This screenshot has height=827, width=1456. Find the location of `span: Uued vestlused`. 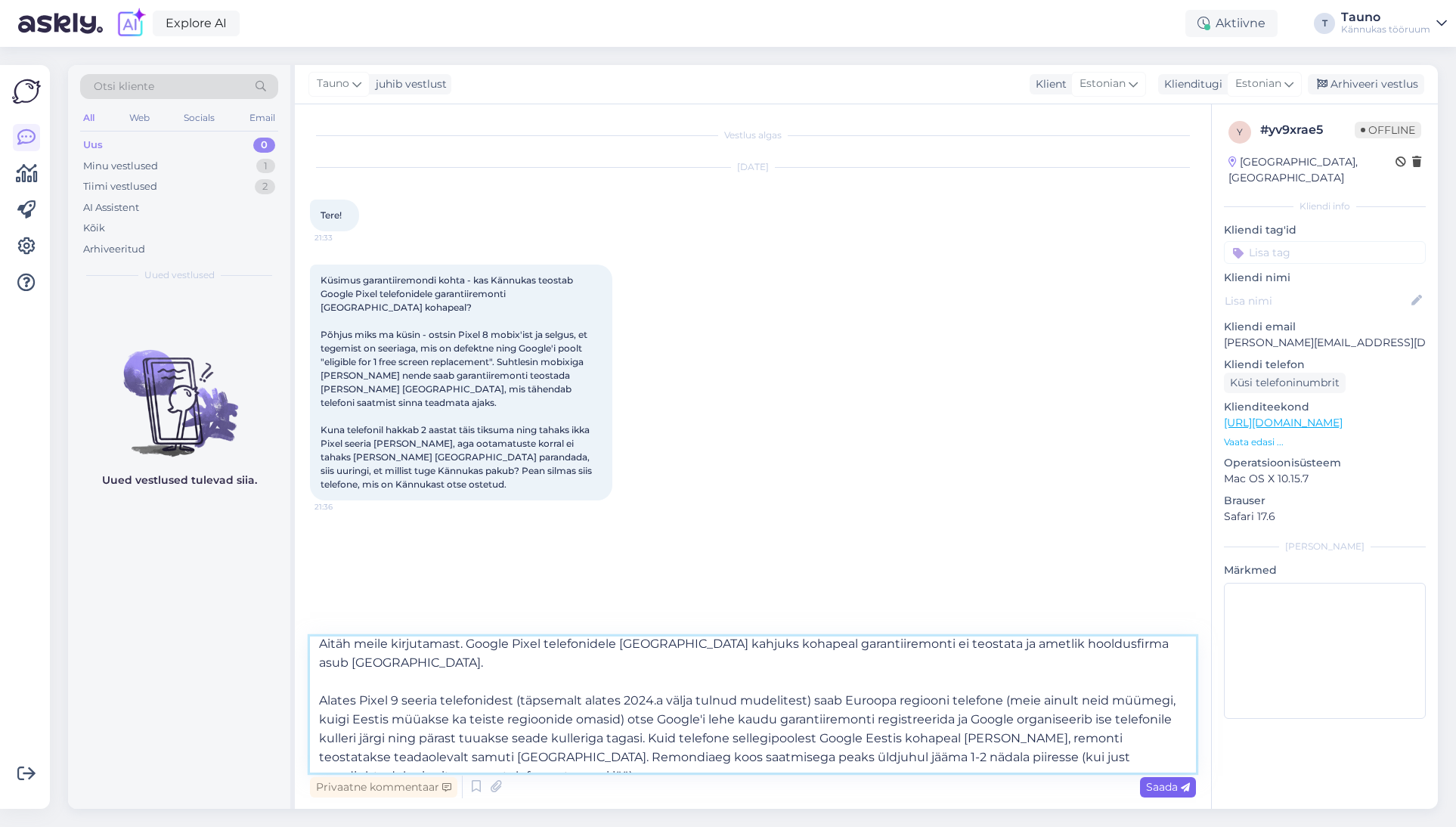

span: Uued vestlused is located at coordinates (179, 275).